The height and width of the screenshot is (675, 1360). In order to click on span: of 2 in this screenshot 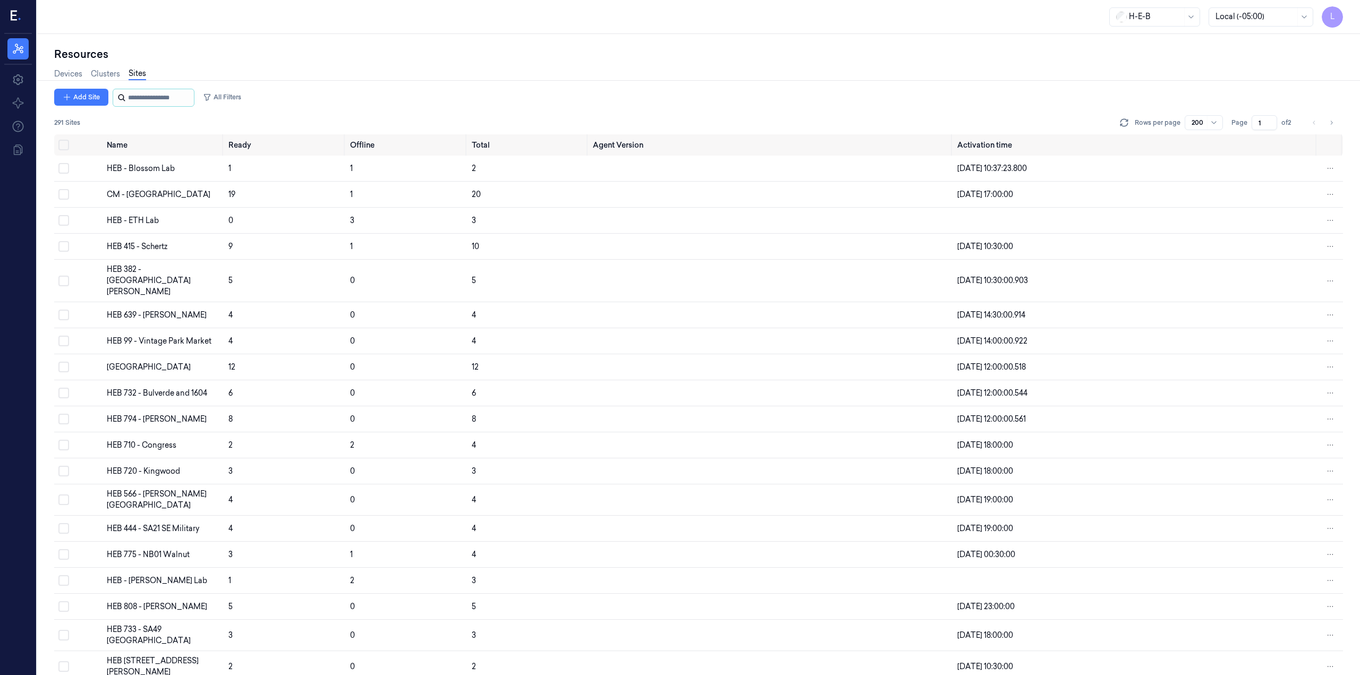, I will do `click(1290, 123)`.